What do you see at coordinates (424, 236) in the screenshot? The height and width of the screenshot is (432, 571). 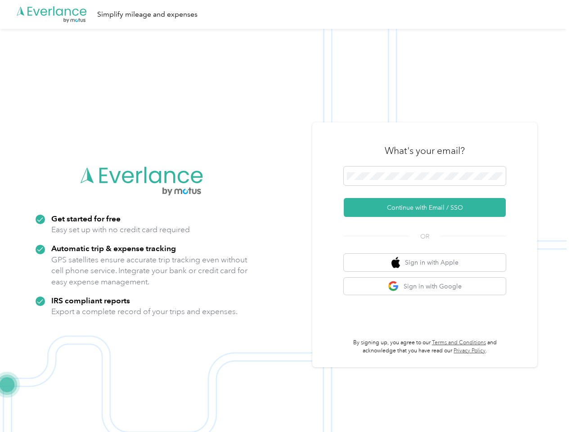 I see `span: OR` at bounding box center [424, 236].